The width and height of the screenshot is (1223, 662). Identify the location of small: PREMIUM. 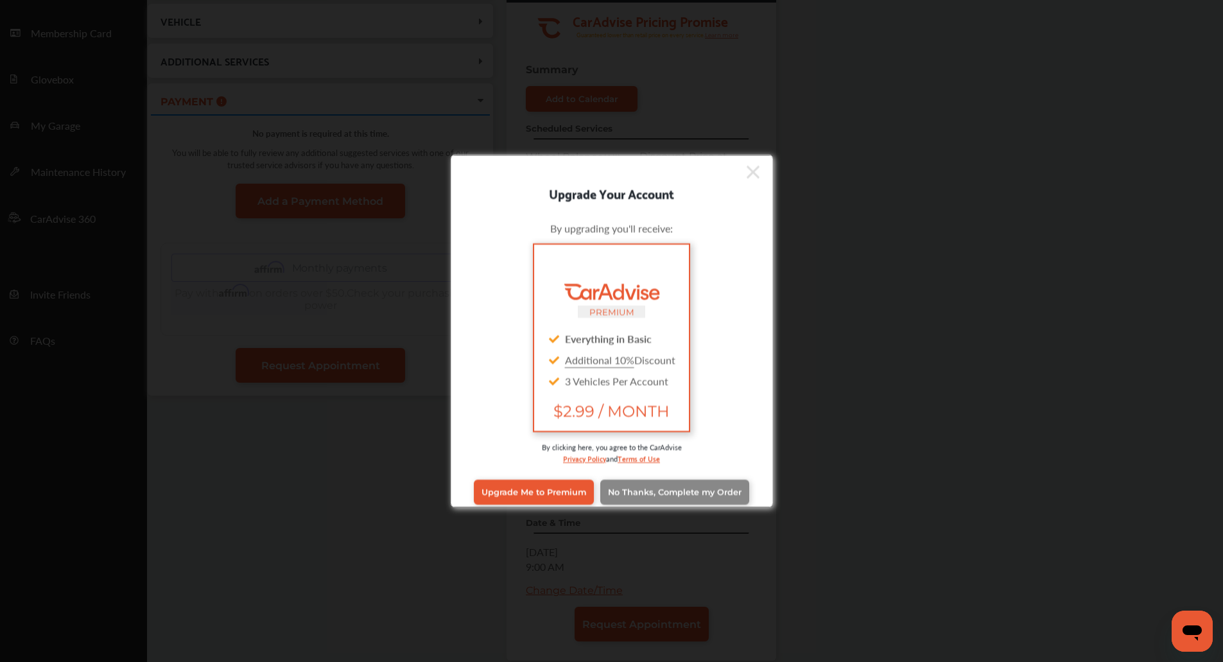
(612, 311).